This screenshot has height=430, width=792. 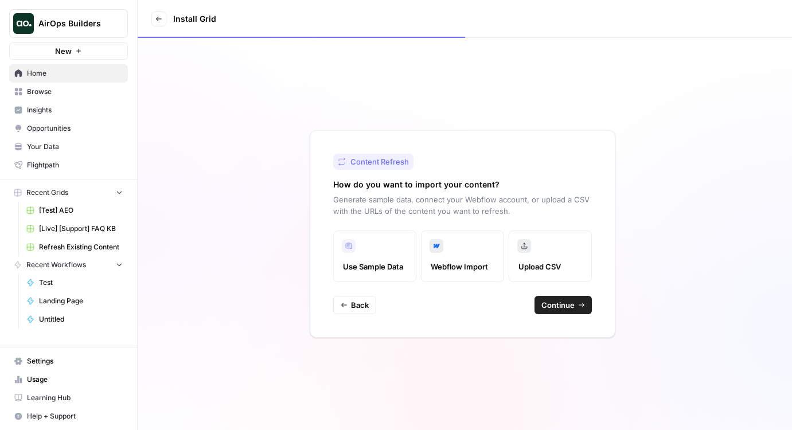 What do you see at coordinates (81, 247) in the screenshot?
I see `span: Refresh Existing Content` at bounding box center [81, 247].